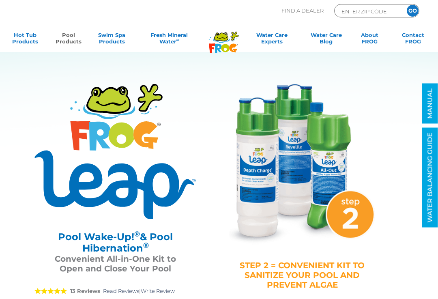  Describe the element at coordinates (272, 40) in the screenshot. I see `a: Water CareExperts` at that location.